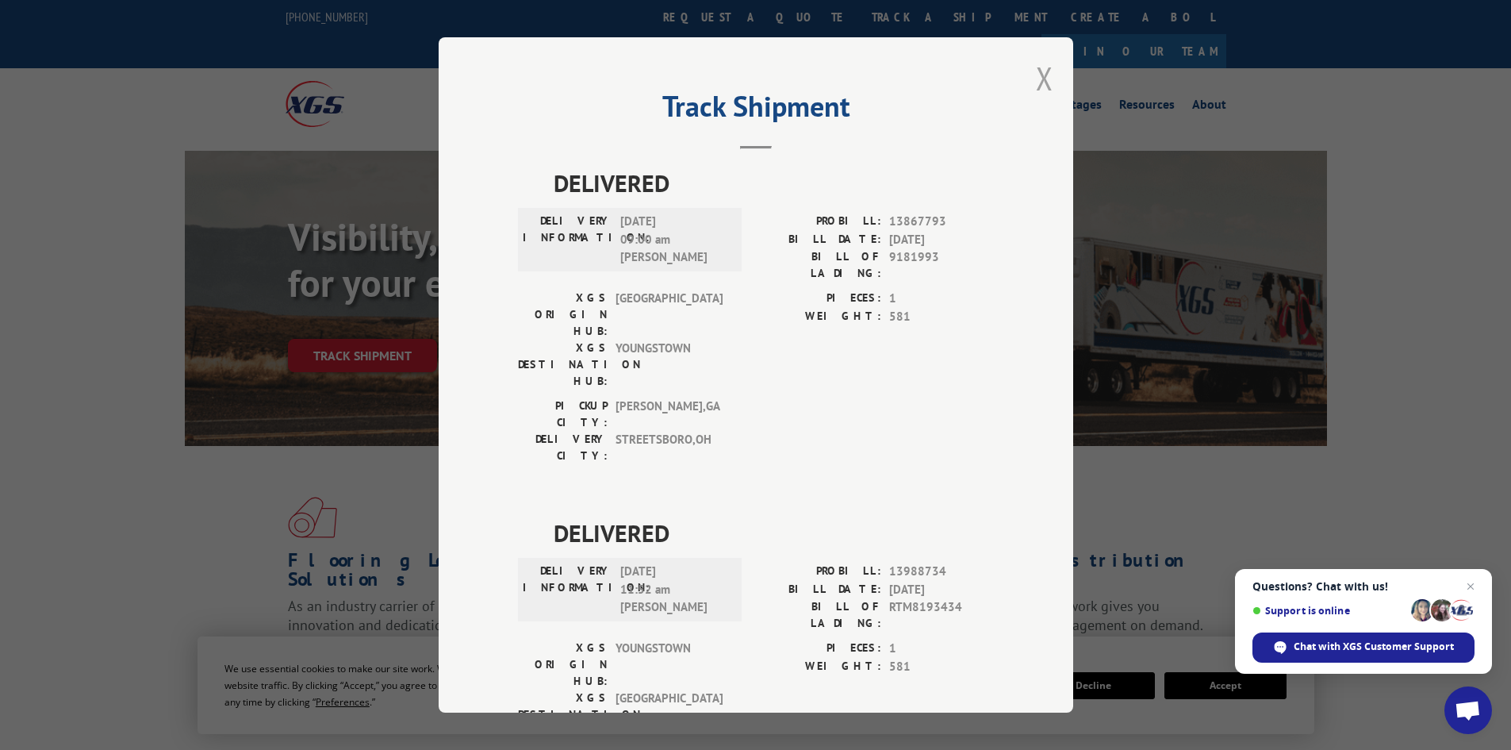 The width and height of the screenshot is (1511, 750). Describe the element at coordinates (1470, 586) in the screenshot. I see `span: Close chat` at that location.